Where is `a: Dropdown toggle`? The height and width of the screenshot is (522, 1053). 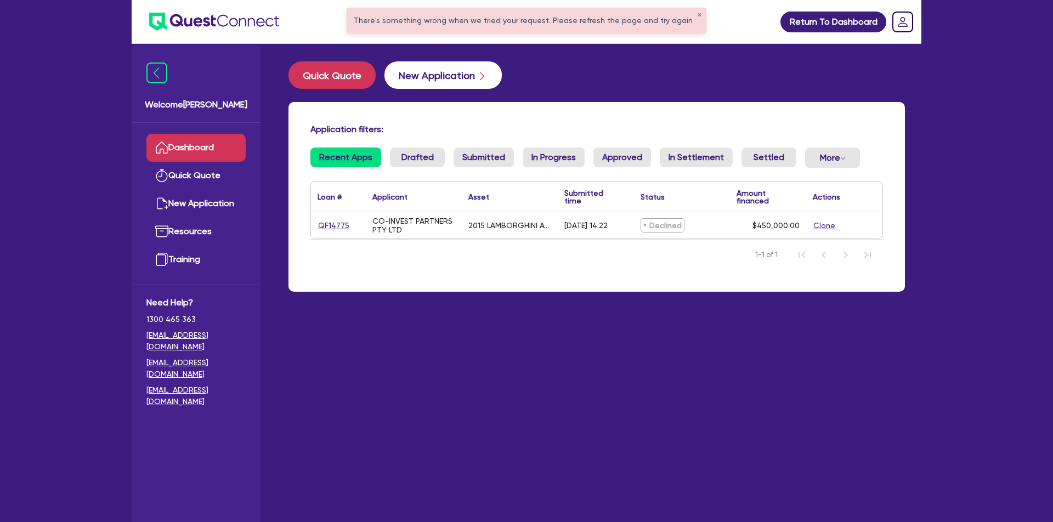
a: Dropdown toggle is located at coordinates (903, 22).